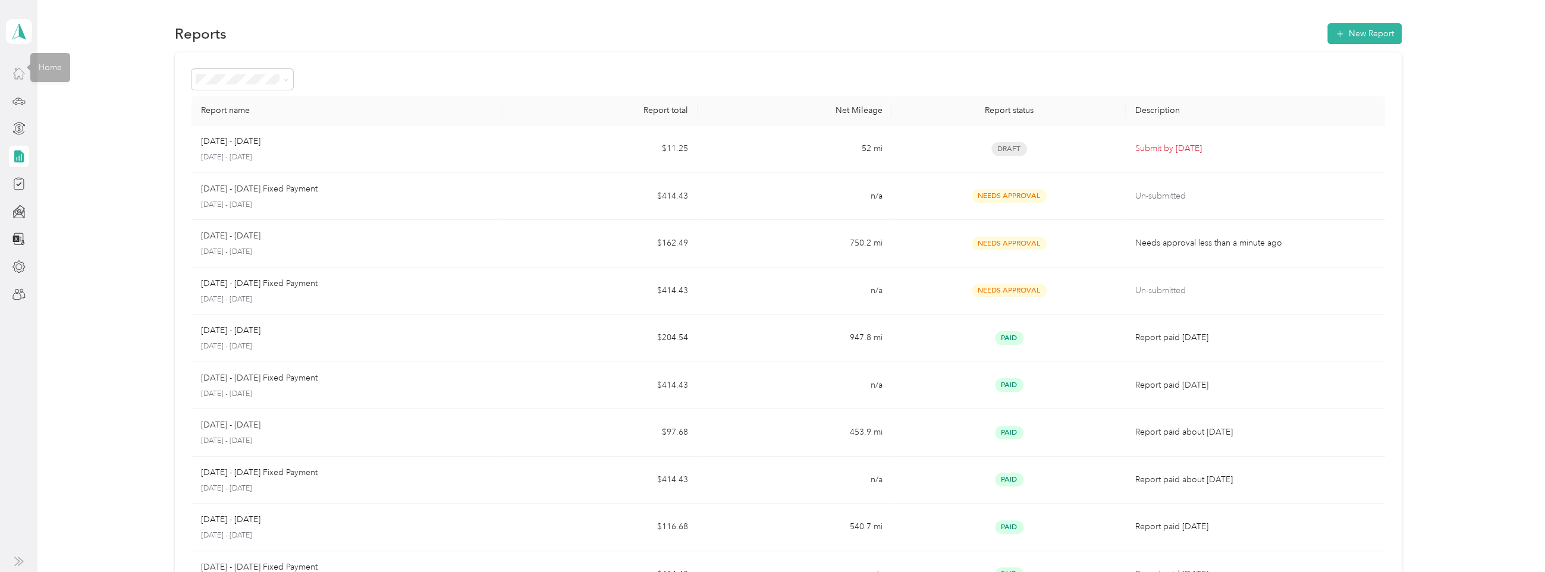 This screenshot has width=1545, height=572. I want to click on td: $204.54, so click(600, 338).